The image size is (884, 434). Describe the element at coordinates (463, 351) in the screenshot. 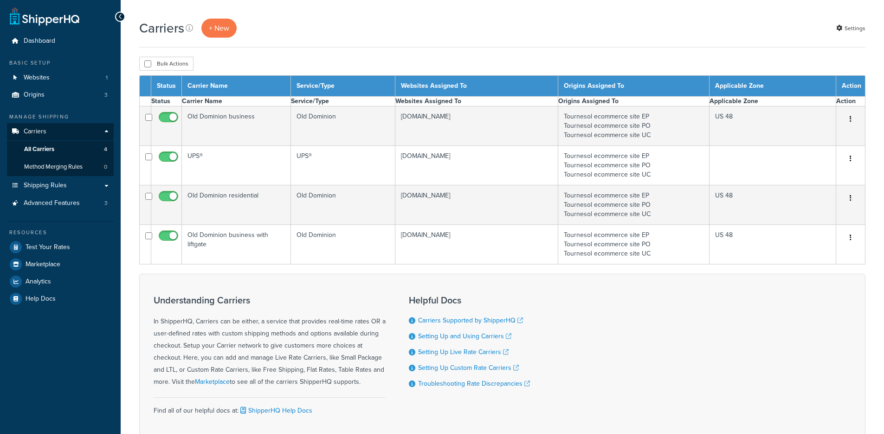

I see `a: Setting Up Live Rate Carriers` at that location.